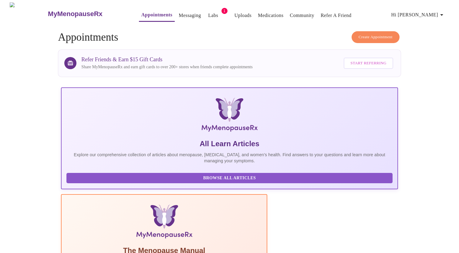 The height and width of the screenshot is (253, 459). I want to click on button: Uploads, so click(243, 15).